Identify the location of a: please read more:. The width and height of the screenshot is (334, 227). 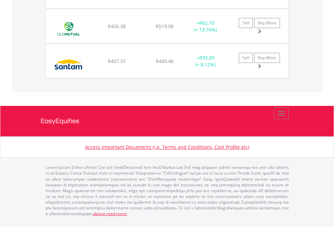
(110, 213).